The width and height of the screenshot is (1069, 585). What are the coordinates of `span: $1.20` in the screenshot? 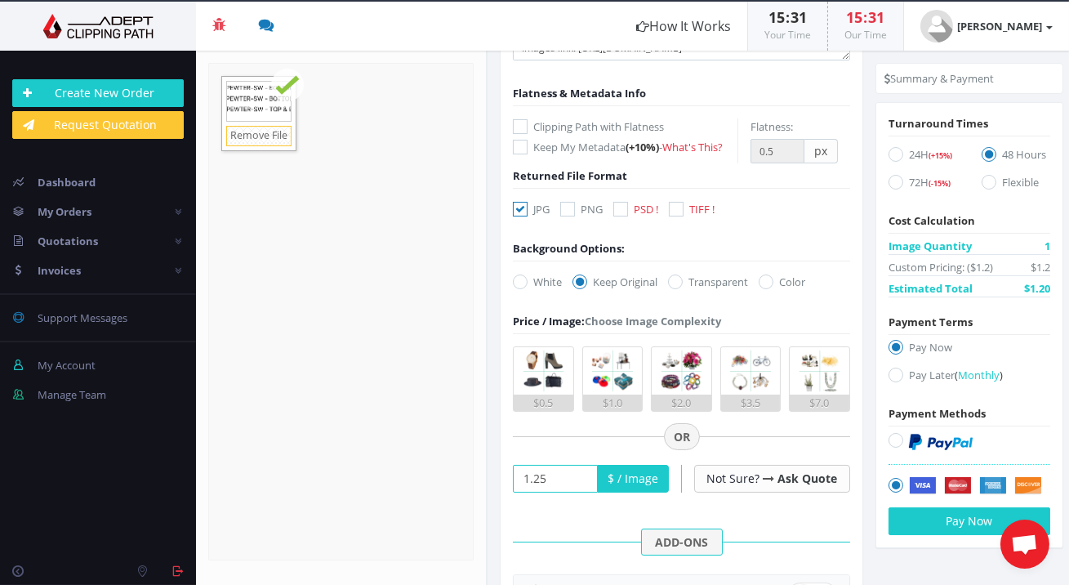 It's located at (1037, 288).